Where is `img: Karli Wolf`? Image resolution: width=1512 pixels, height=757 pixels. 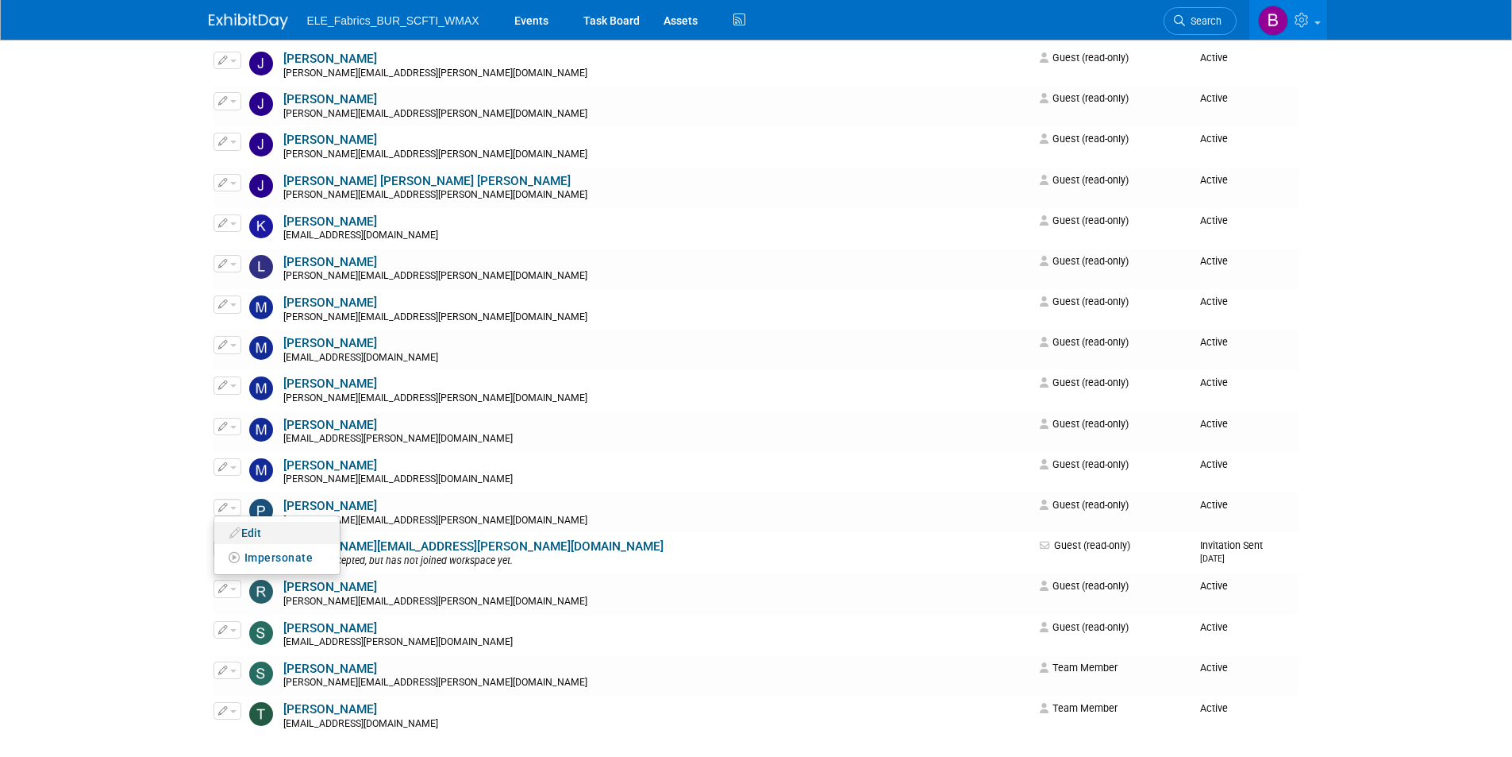 img: Karli Wolf is located at coordinates (261, 226).